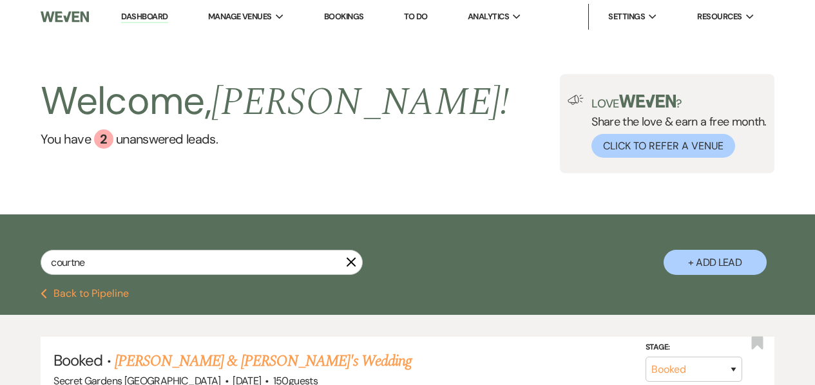 The image size is (815, 385). Describe the element at coordinates (144, 17) in the screenshot. I see `a: Dashboard` at that location.